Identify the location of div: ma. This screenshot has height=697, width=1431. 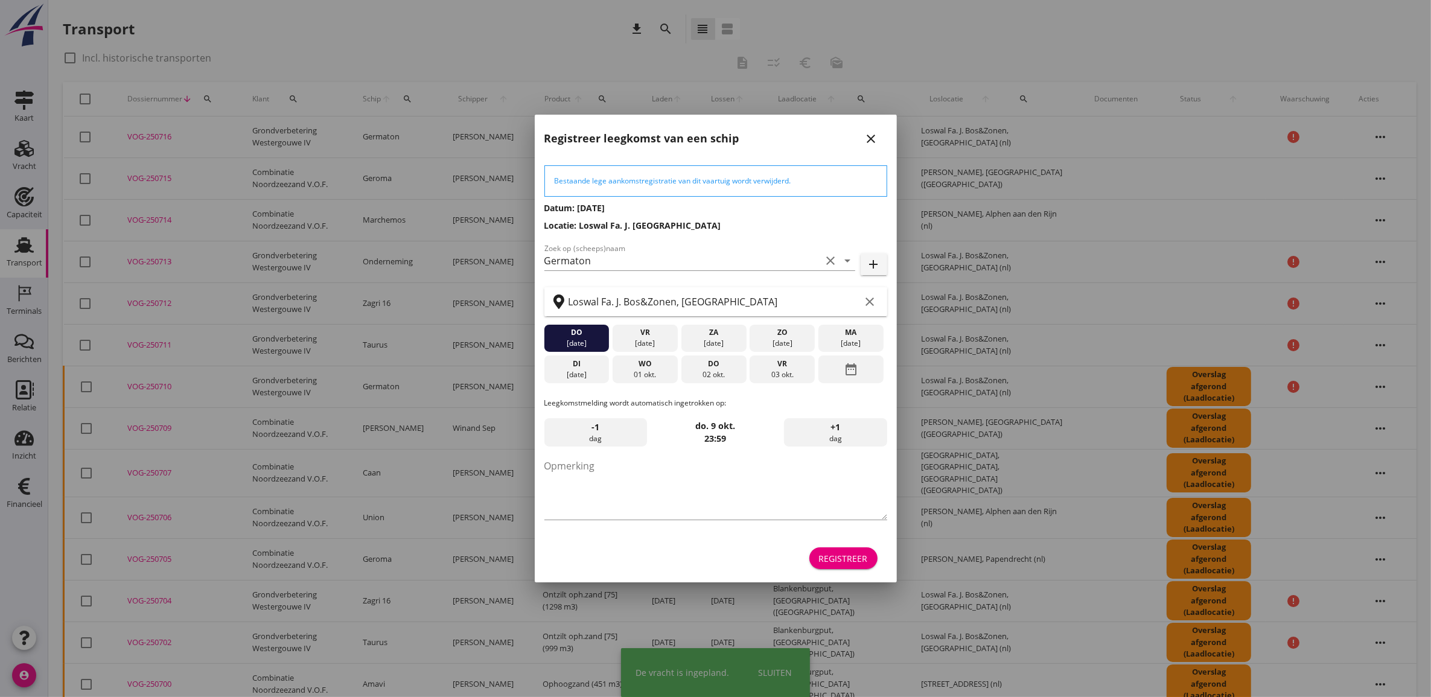
(851, 333).